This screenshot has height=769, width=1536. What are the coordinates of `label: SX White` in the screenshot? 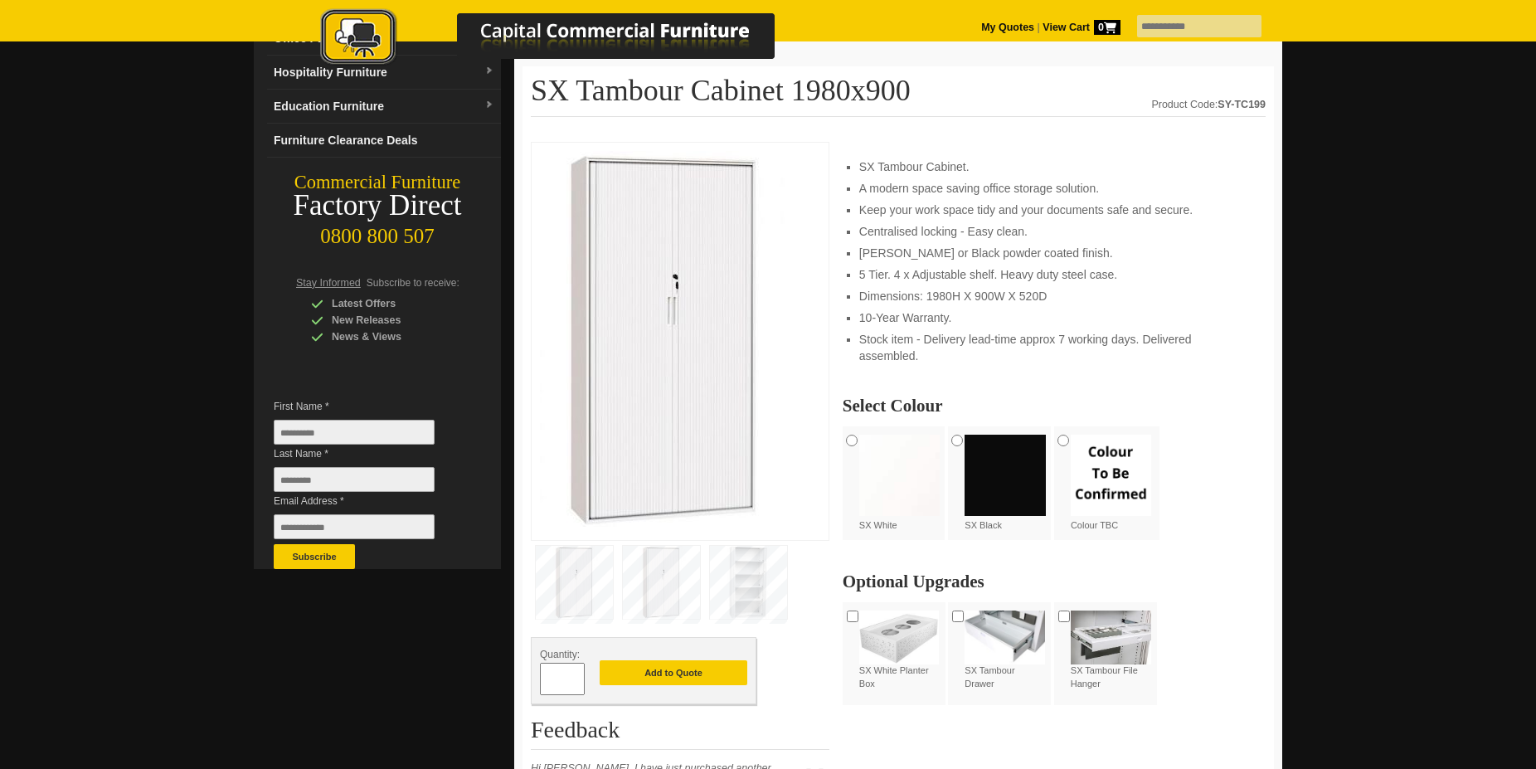 It's located at (900, 483).